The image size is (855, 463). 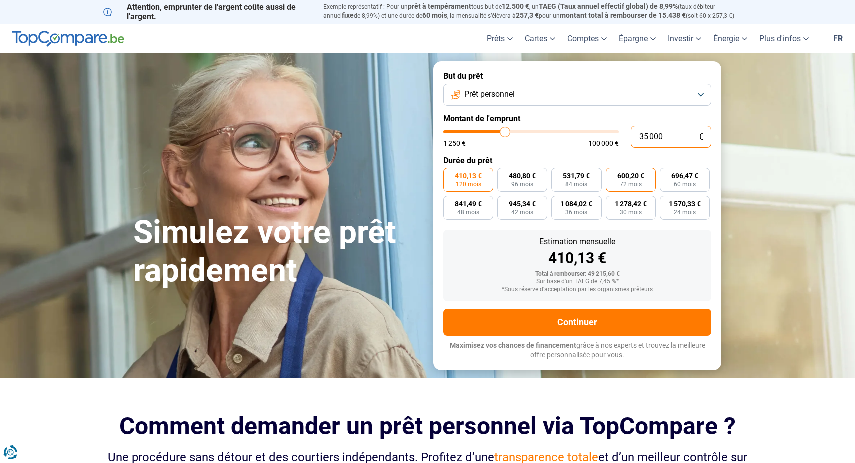 What do you see at coordinates (685, 213) in the screenshot?
I see `span: 24 mois` at bounding box center [685, 213].